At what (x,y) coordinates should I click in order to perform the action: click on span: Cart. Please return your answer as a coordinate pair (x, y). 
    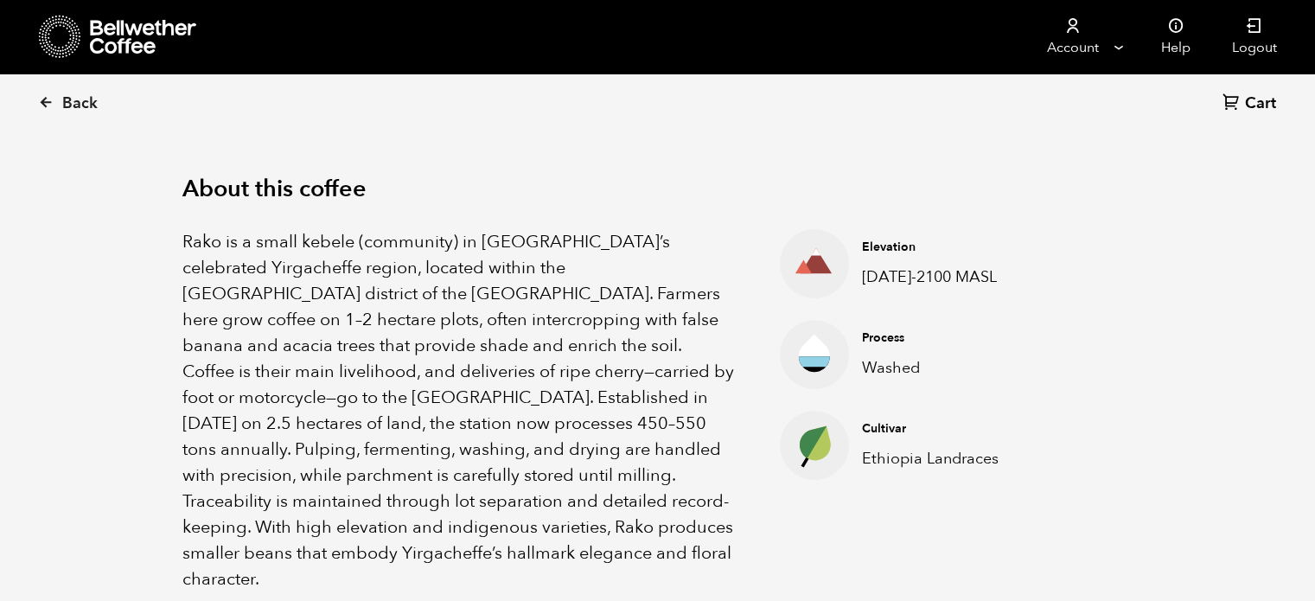
    Looking at the image, I should click on (1260, 104).